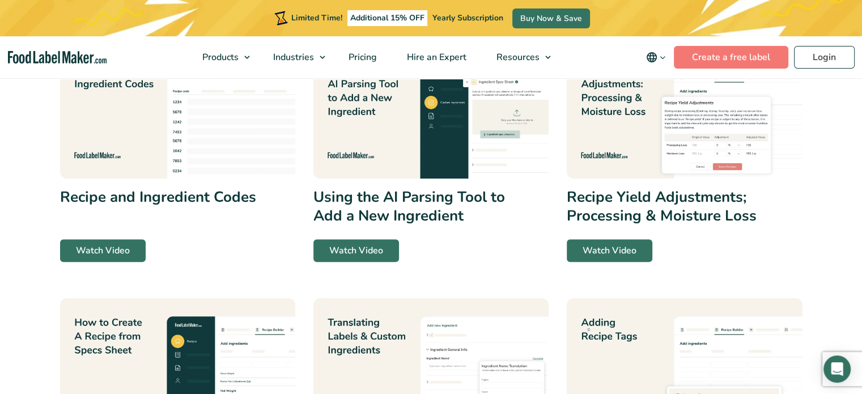  I want to click on span: Pricing, so click(361, 57).